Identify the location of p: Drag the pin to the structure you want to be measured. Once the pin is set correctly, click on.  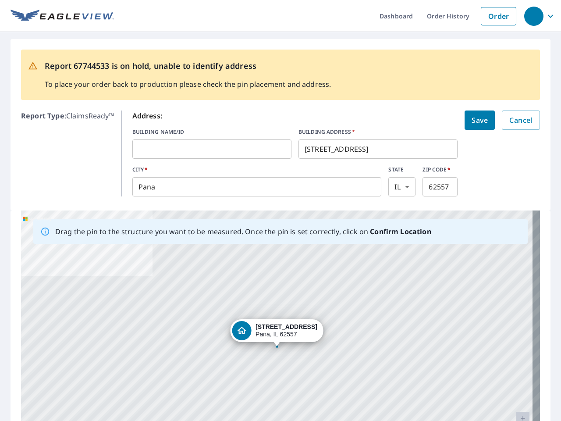
(243, 232).